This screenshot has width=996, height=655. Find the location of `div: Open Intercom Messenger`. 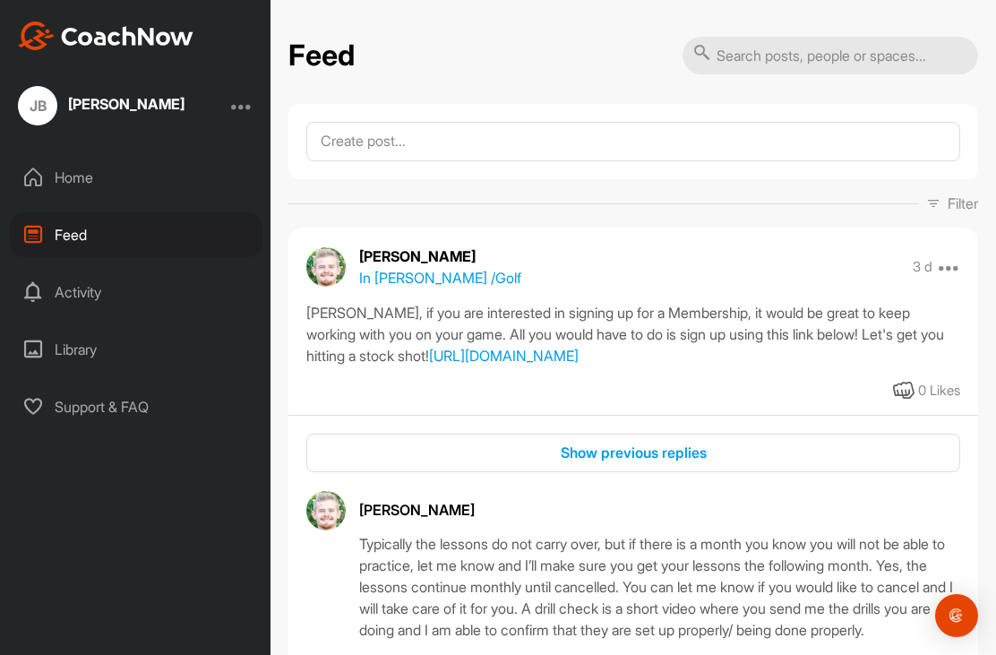

div: Open Intercom Messenger is located at coordinates (957, 615).